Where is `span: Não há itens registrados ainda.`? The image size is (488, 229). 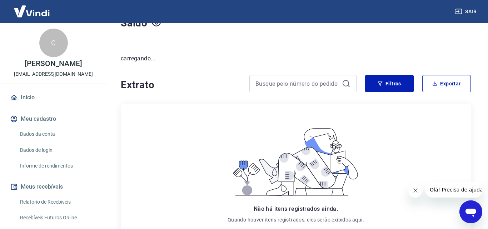
span: Não há itens registrados ainda. is located at coordinates (296, 209).